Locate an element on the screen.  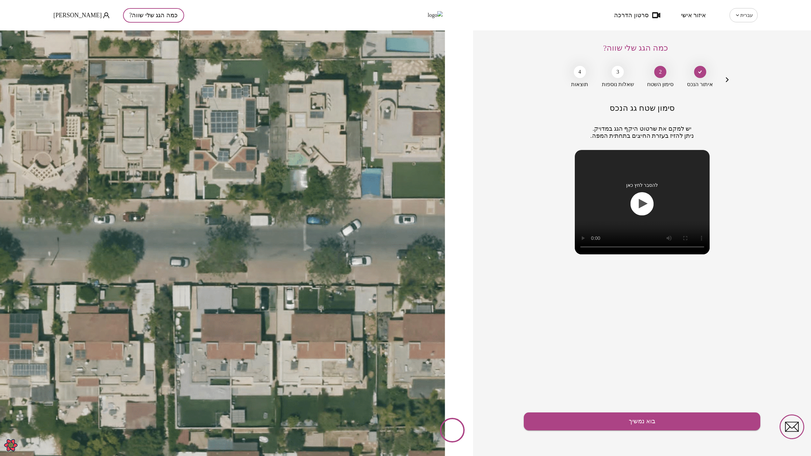
span: סימון השטח is located at coordinates (660, 84).